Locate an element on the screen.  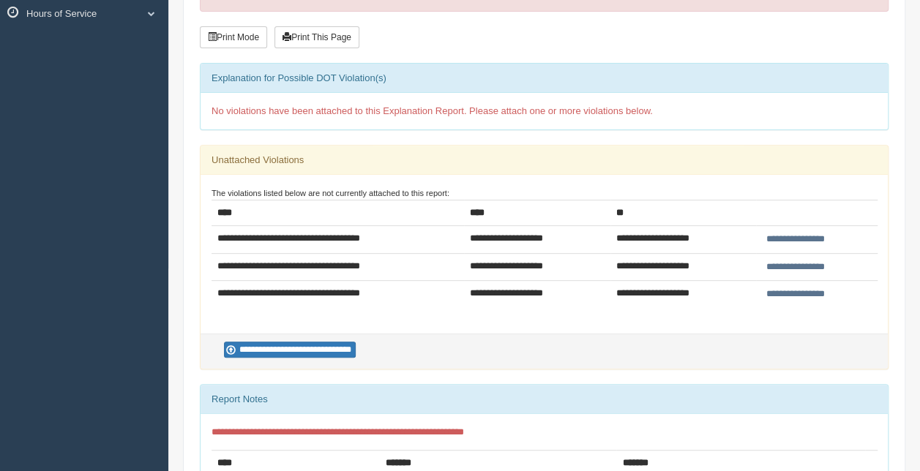
div: Unattached Violations is located at coordinates (544, 160).